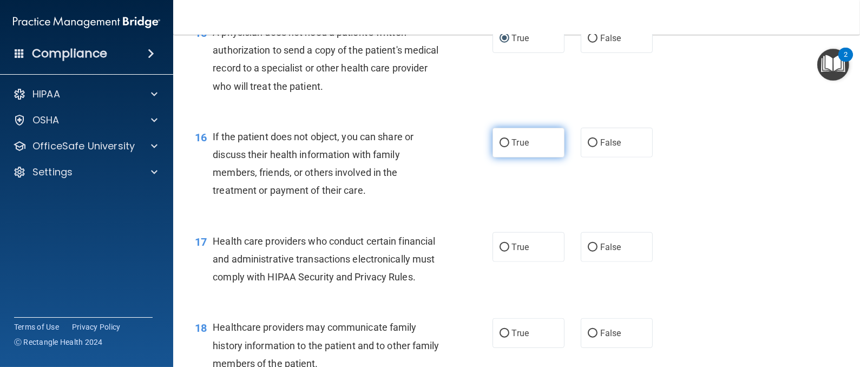 The width and height of the screenshot is (860, 367). I want to click on div: 2, so click(846, 62).